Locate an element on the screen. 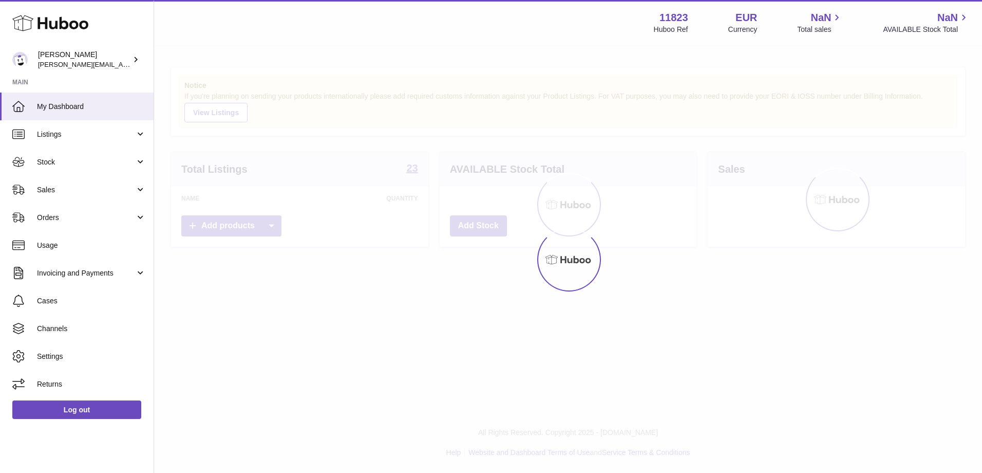  span: Sales is located at coordinates (86, 190).